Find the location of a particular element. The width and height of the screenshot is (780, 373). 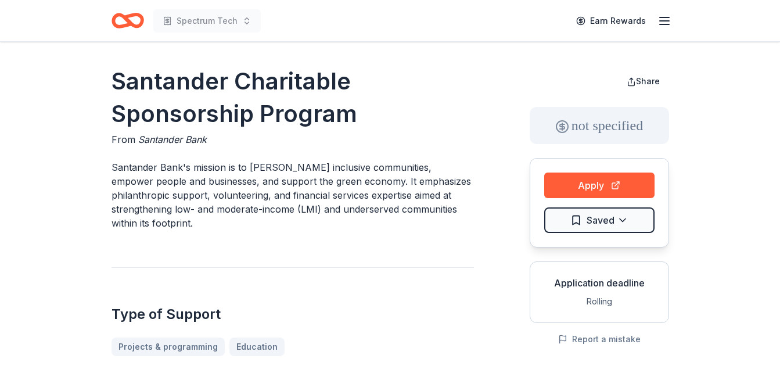

a: Home is located at coordinates (128, 20).